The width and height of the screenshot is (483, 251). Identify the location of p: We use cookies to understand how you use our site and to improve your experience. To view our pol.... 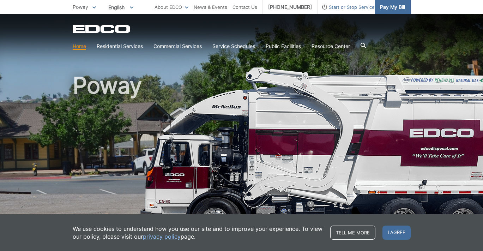
(198, 233).